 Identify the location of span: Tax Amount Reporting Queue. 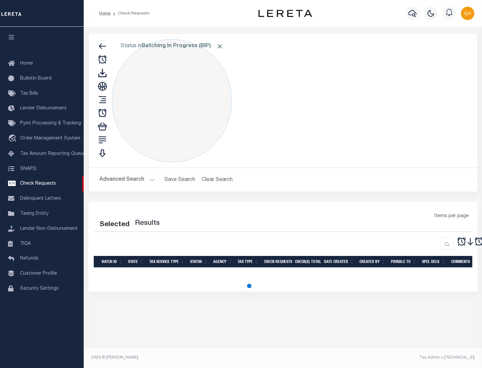
(53, 154).